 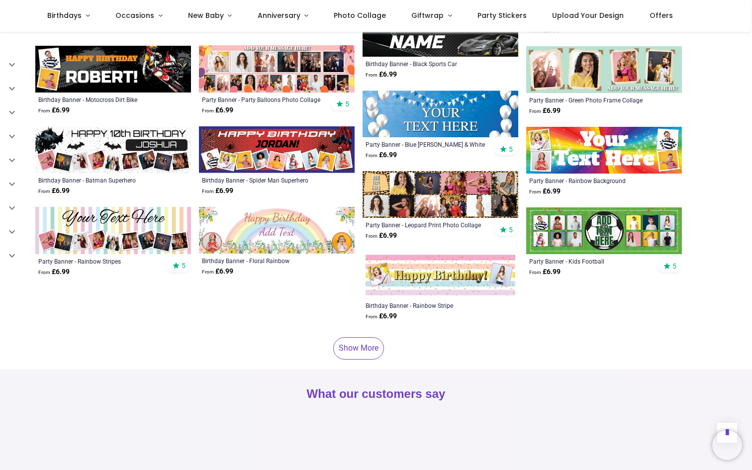 I want to click on img: Personalised Happy Birthday Banner - Spider Man Superhero - Custom Name & 9 Photo Upload, so click(x=277, y=150).